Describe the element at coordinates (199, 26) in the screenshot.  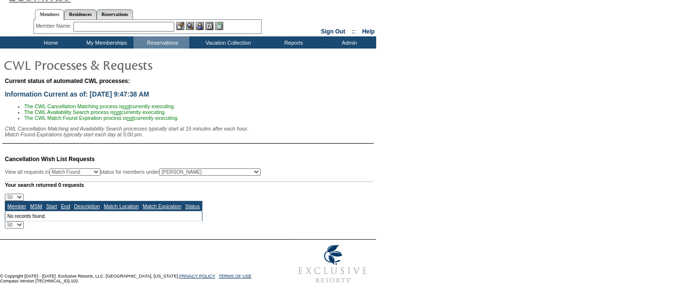
I see `img: Impersonate` at that location.